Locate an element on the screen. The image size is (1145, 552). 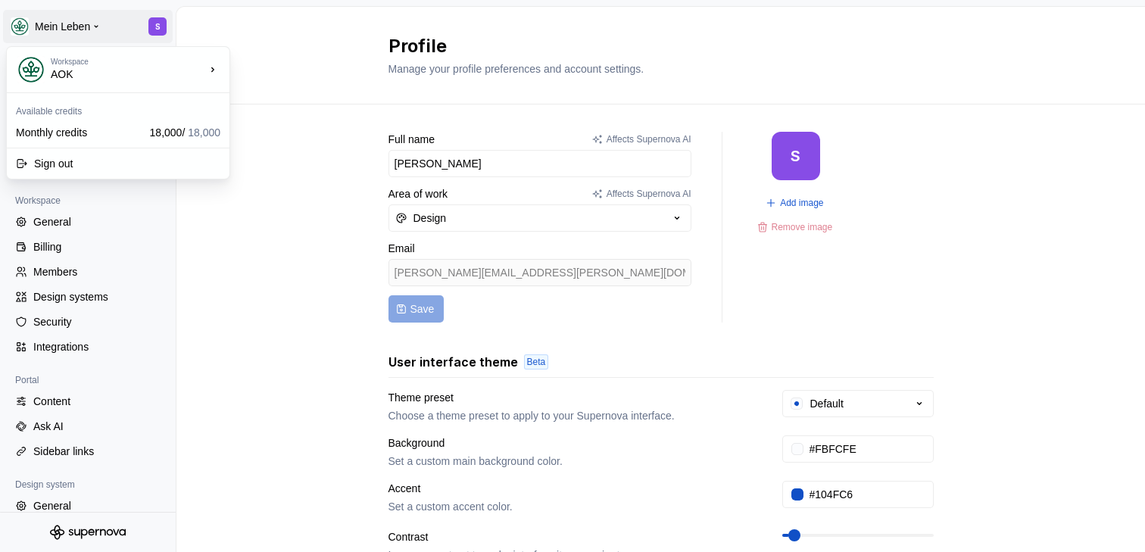
div: Monthly credits is located at coordinates (80, 133).